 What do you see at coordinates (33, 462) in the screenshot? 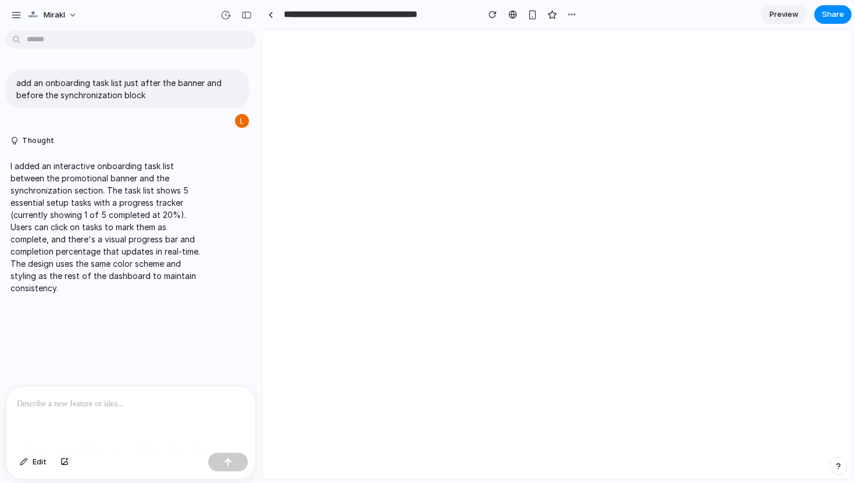
I see `button: Edit` at bounding box center [33, 462].